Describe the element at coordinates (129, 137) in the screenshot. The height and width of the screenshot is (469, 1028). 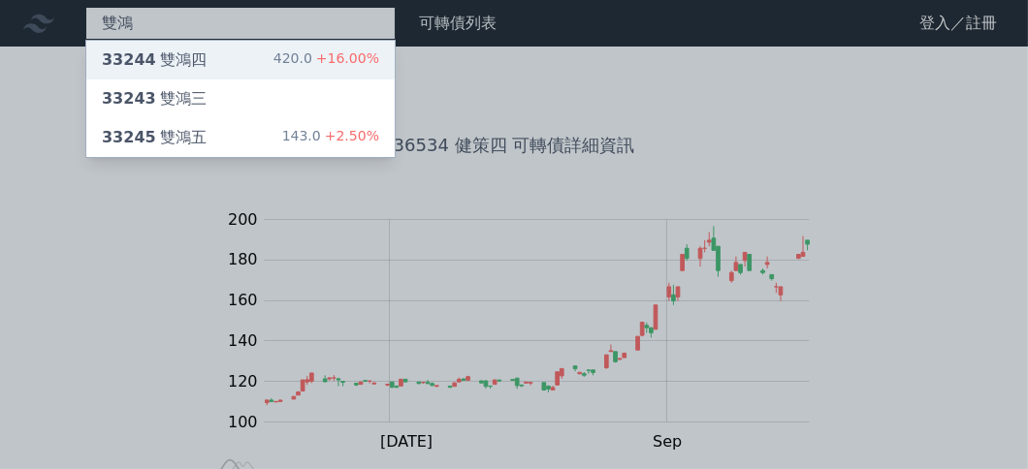
I see `span: 33245` at that location.